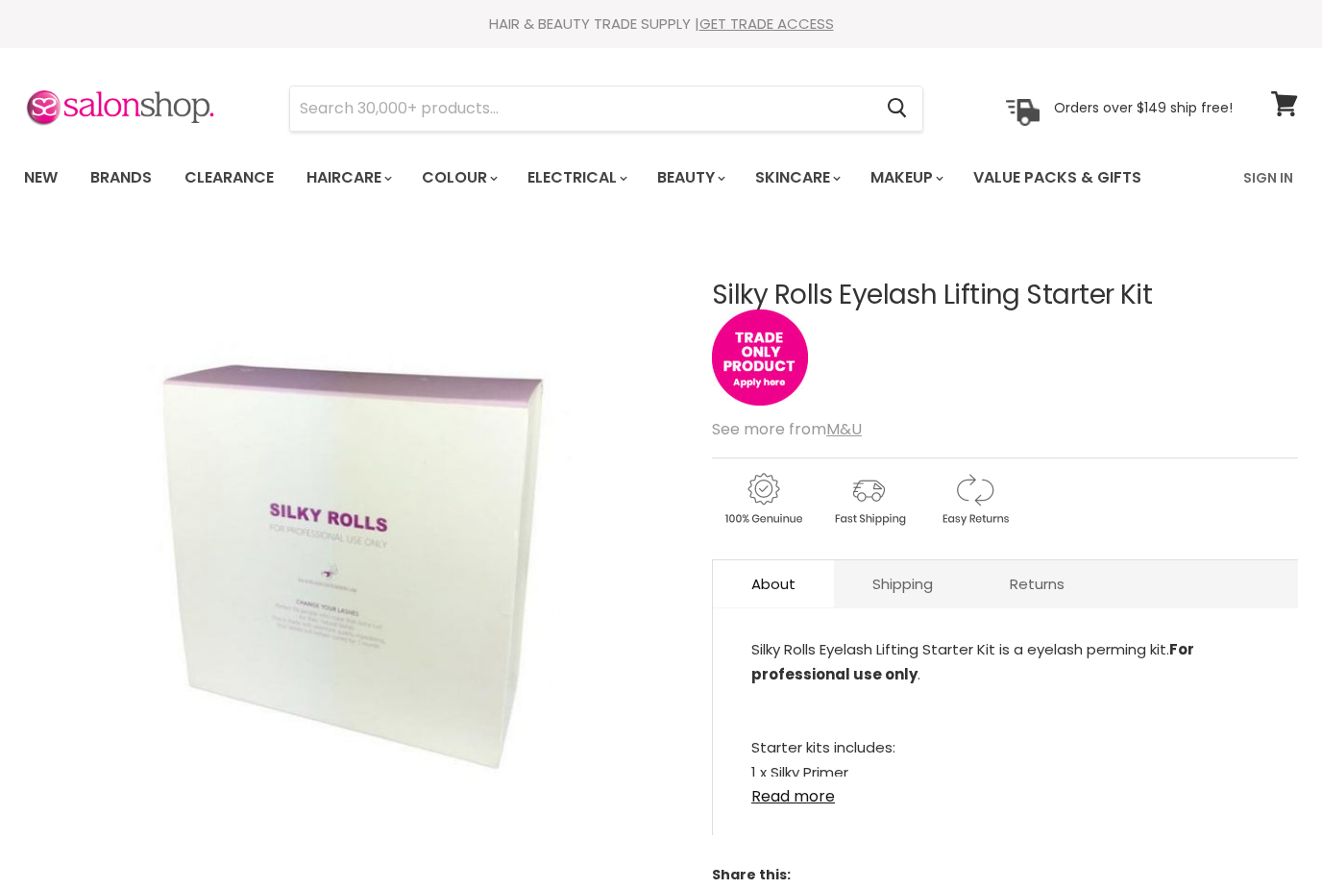 The width and height of the screenshot is (1322, 889). Describe the element at coordinates (905, 178) in the screenshot. I see `a: Makeup` at that location.